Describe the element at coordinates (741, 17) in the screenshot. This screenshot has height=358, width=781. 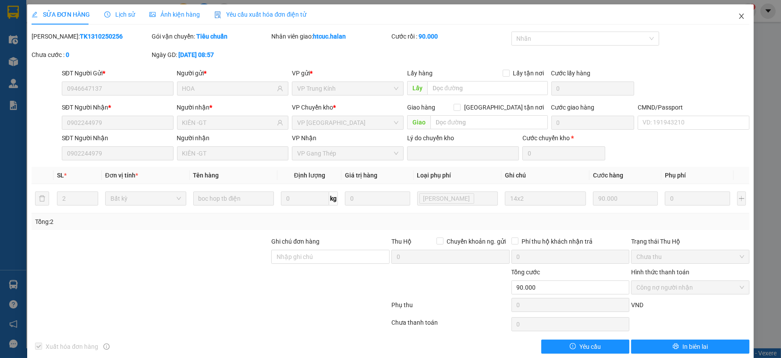
I see `button: Close` at that location.